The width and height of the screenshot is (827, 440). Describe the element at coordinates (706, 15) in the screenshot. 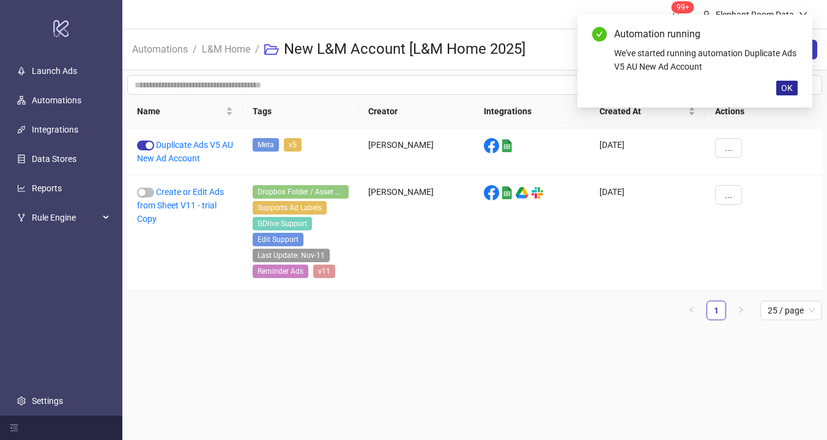

I see `span: user` at that location.